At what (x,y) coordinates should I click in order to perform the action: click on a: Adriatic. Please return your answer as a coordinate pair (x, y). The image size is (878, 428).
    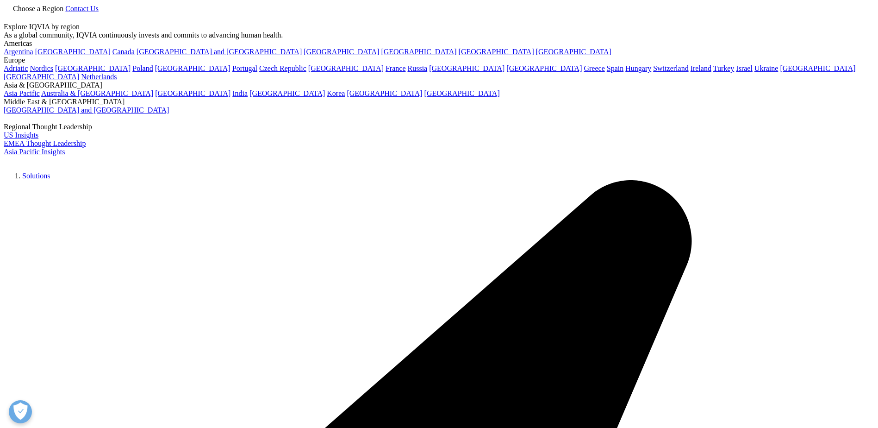
    Looking at the image, I should click on (16, 68).